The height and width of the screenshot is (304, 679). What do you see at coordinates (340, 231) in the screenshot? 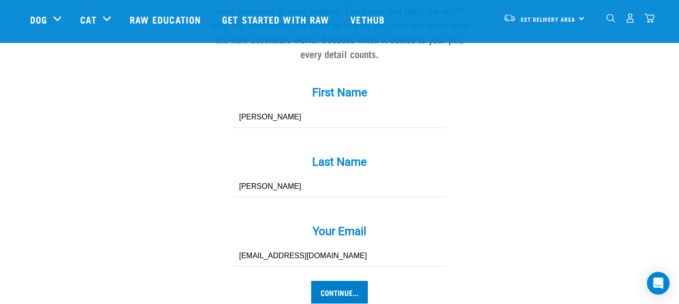
I see `label: Your Email` at bounding box center [340, 231].